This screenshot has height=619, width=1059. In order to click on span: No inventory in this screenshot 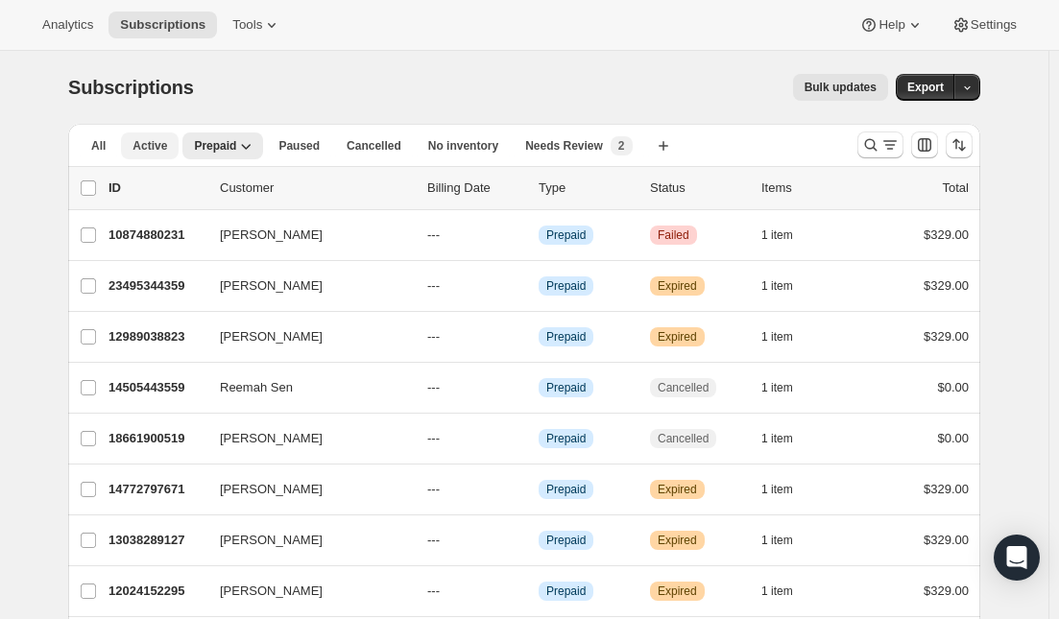, I will do `click(463, 146)`.